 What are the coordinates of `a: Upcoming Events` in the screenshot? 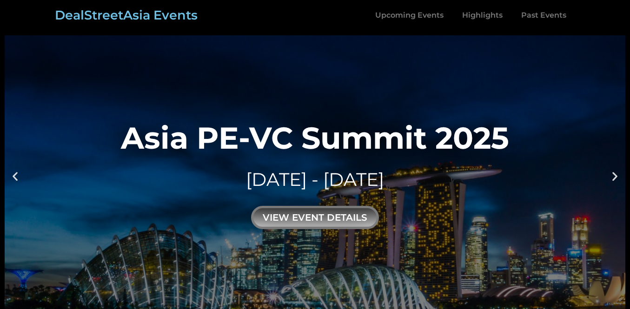 It's located at (409, 15).